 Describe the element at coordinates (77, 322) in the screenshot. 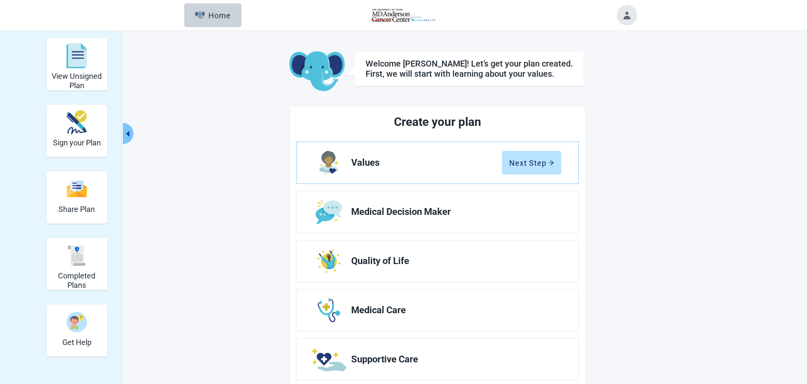

I see `img: person-question-x68TBcxA.svg` at that location.